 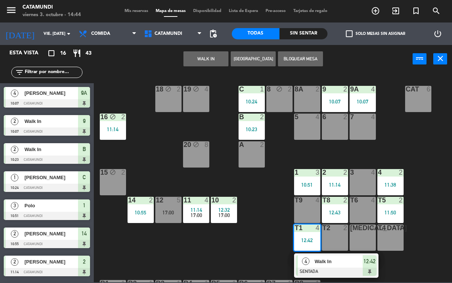 What do you see at coordinates (376, 11) in the screenshot?
I see `i: add_circle_outline` at bounding box center [376, 11].